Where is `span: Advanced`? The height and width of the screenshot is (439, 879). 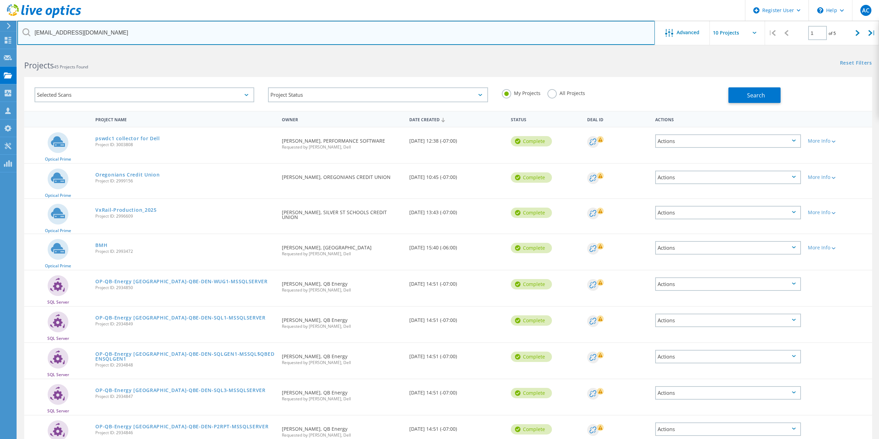 span: Advanced is located at coordinates (688, 32).